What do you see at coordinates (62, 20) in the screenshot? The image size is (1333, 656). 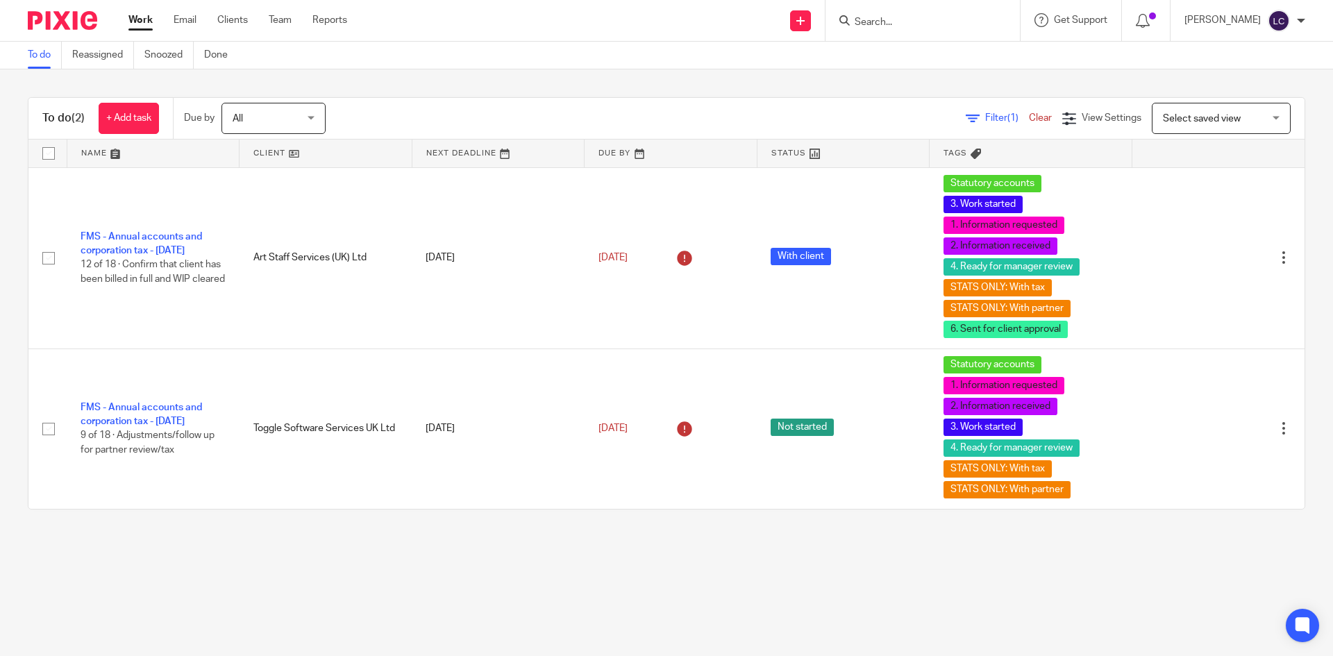 I see `img: Pixie` at bounding box center [62, 20].